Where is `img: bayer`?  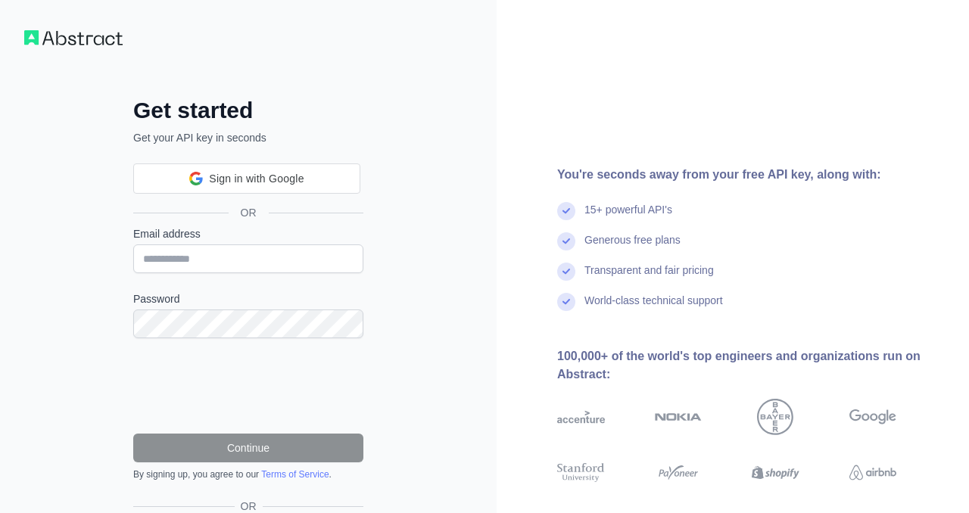 img: bayer is located at coordinates (776, 417).